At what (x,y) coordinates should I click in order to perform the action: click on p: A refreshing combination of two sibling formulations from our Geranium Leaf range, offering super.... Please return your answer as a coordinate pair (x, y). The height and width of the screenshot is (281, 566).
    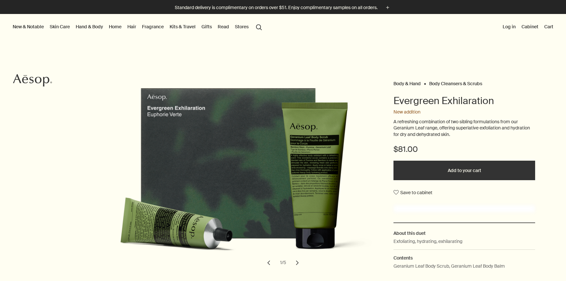
    Looking at the image, I should click on (464, 128).